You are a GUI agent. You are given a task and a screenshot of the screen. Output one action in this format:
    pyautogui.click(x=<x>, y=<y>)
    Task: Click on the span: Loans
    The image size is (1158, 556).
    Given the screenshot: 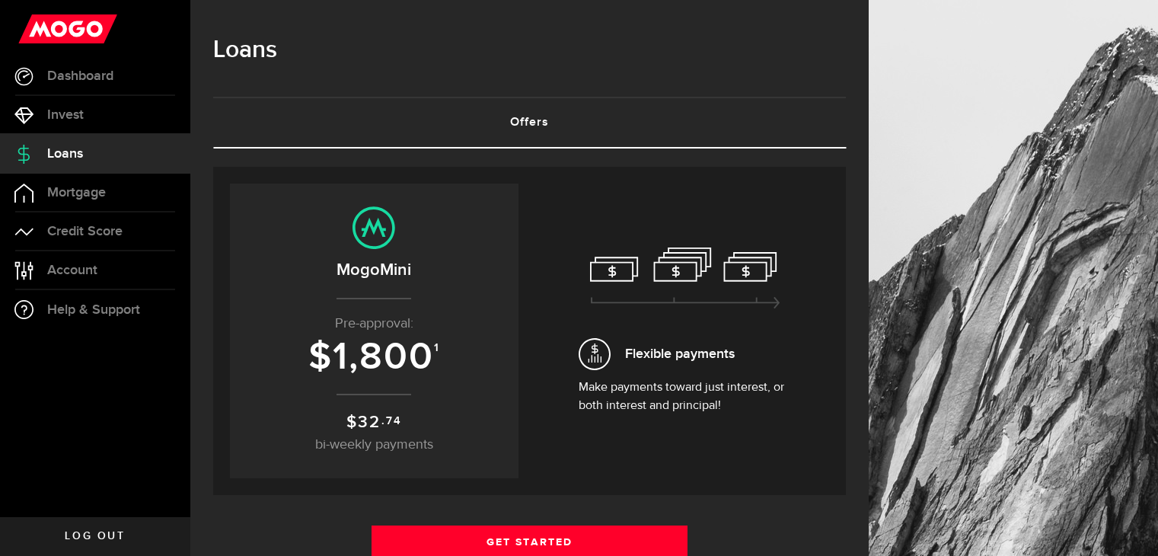 What is the action you would take?
    pyautogui.click(x=65, y=154)
    